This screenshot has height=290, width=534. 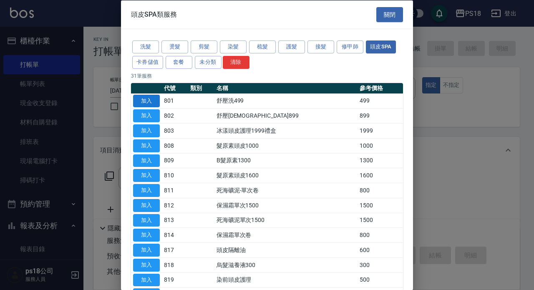 What do you see at coordinates (286, 161) in the screenshot?
I see `td: B髮原素1300` at bounding box center [286, 161].